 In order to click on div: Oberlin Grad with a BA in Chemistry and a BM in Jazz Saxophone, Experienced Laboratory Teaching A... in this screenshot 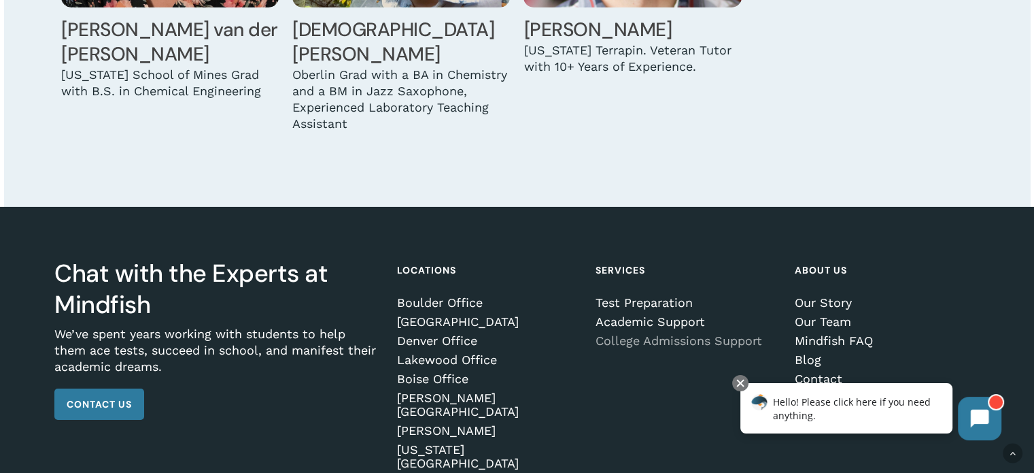, I will do `click(401, 99)`.